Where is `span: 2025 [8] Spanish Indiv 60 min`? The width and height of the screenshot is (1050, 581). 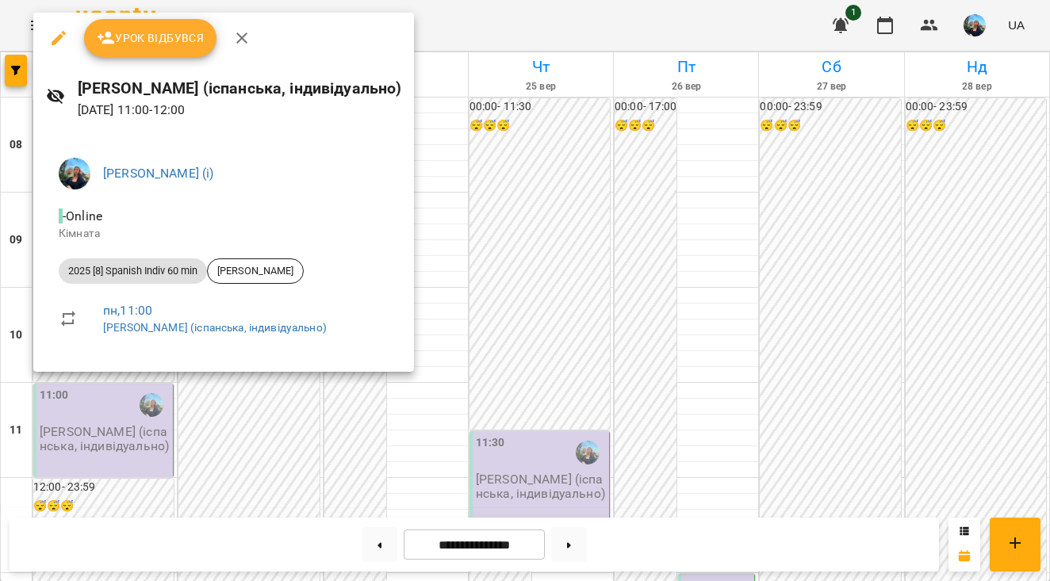
span: 2025 [8] Spanish Indiv 60 min is located at coordinates (132, 271).